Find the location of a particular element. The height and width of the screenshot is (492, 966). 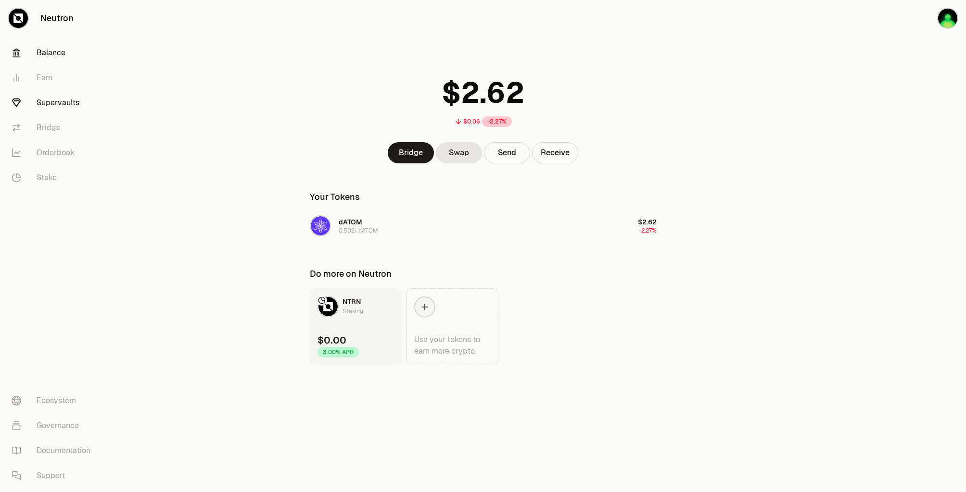

img: NTRN Logo is located at coordinates (328, 307).